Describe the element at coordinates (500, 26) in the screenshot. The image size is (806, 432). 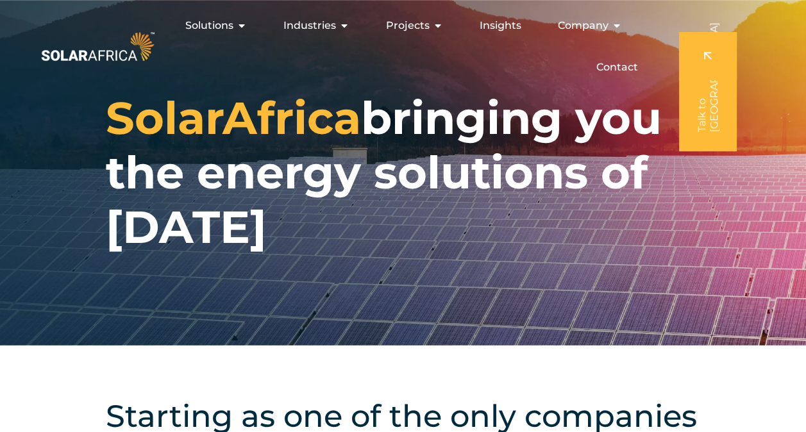
I see `a: Insights` at that location.